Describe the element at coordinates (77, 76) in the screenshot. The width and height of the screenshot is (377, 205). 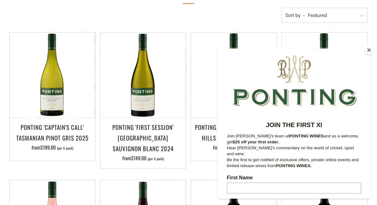
I see `strong: JOIN THE FIRST XI` at that location.